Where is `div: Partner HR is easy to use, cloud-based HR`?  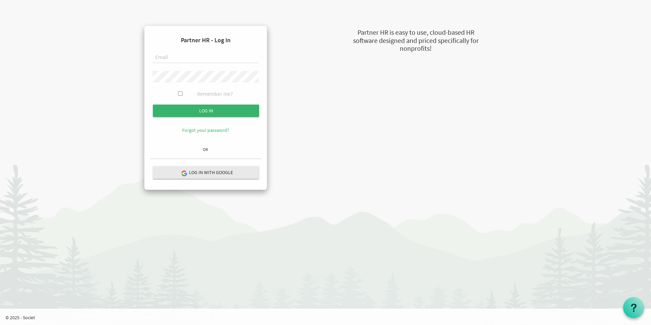 div: Partner HR is easy to use, cloud-based HR is located at coordinates (416, 32).